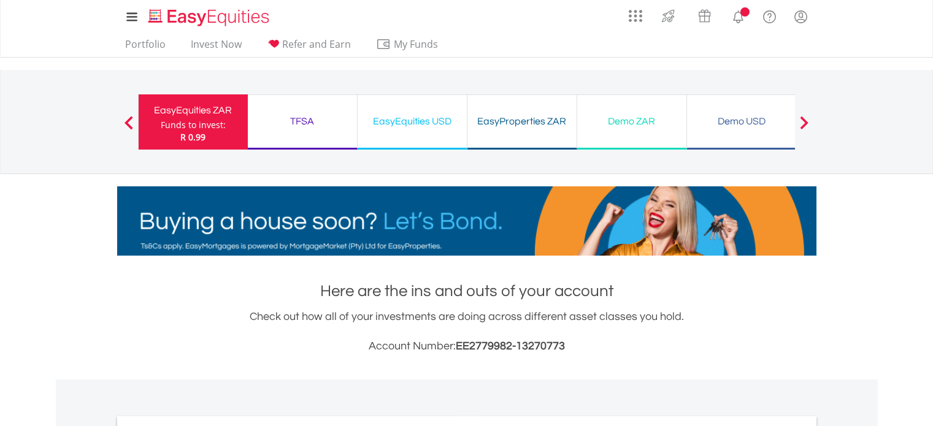 Image resolution: width=933 pixels, height=426 pixels. Describe the element at coordinates (467, 291) in the screenshot. I see `h1: Here are the ins and outs of your account` at that location.